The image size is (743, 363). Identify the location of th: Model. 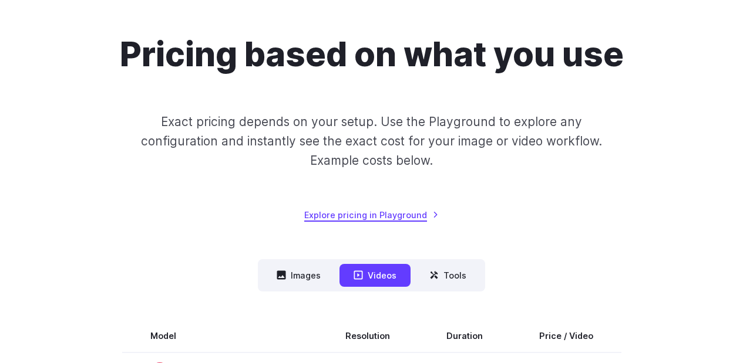
(220, 336).